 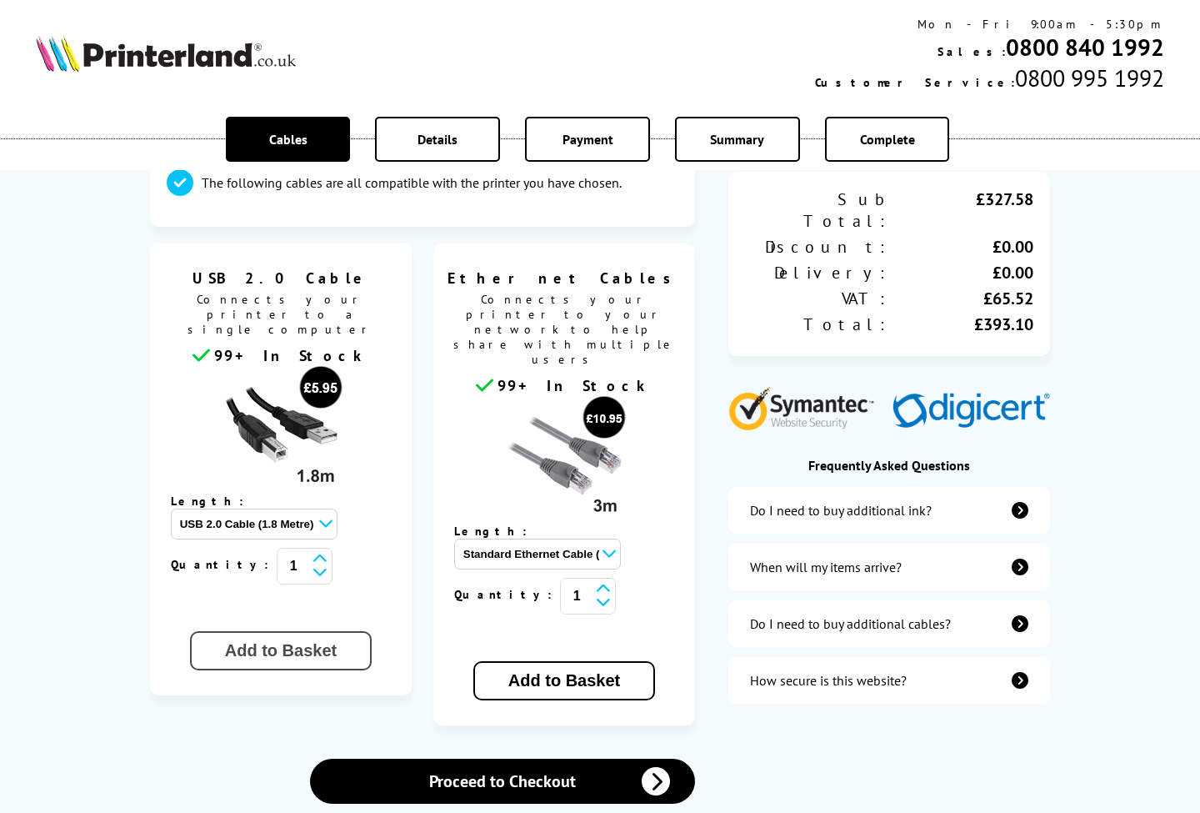 I want to click on span: Customer Service:, so click(x=915, y=83).